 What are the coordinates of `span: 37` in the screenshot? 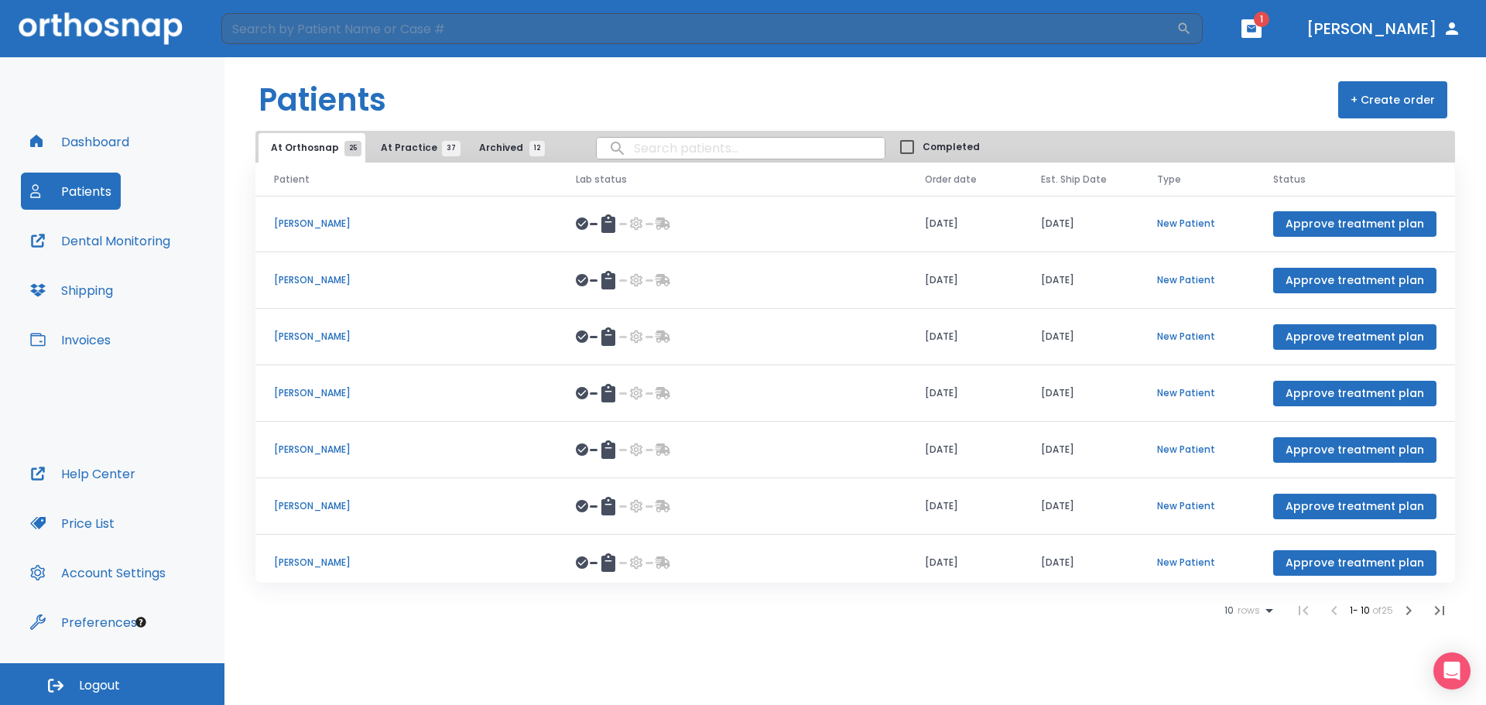 It's located at (451, 149).